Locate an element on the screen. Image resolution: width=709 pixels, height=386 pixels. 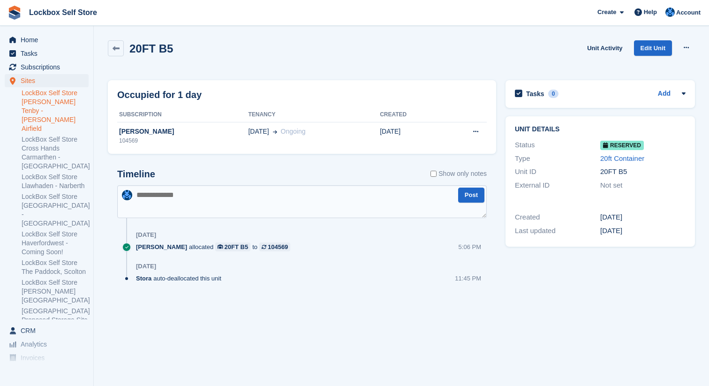
h2: Unit details is located at coordinates (600, 129).